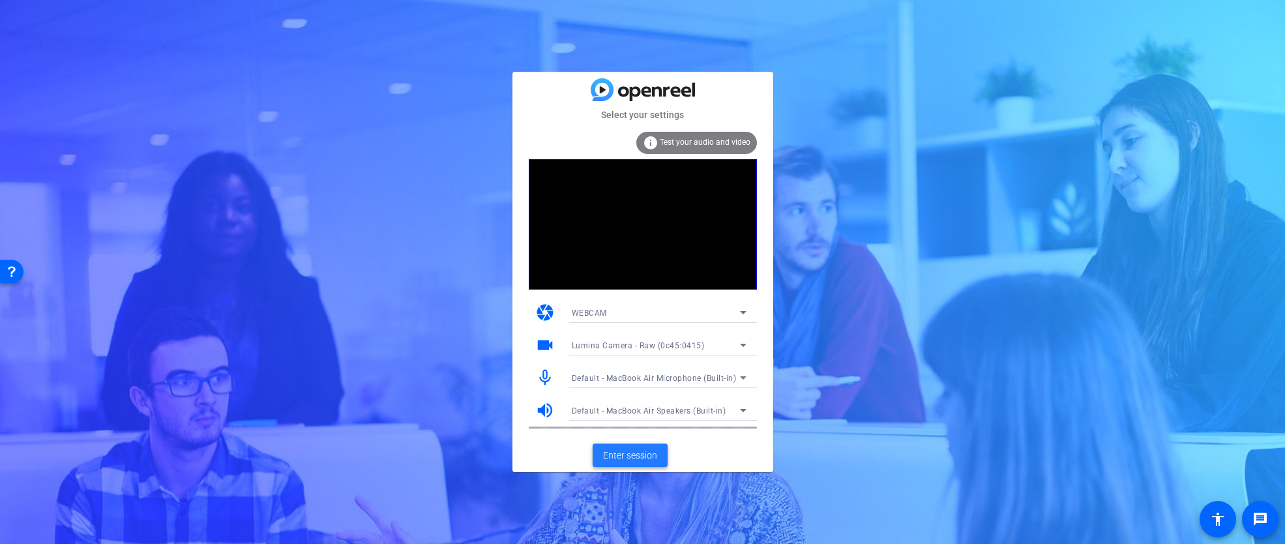  I want to click on mat-icon: camera, so click(545, 312).